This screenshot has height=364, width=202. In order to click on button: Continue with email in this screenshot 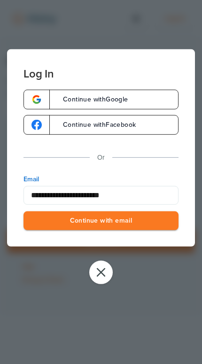, I will do `click(101, 220)`.